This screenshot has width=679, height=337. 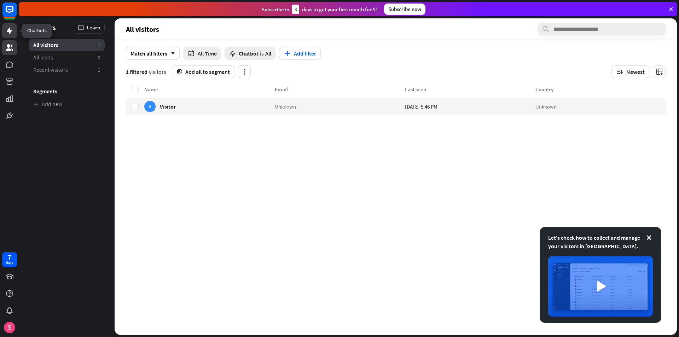 I want to click on h3: Segments, so click(x=67, y=91).